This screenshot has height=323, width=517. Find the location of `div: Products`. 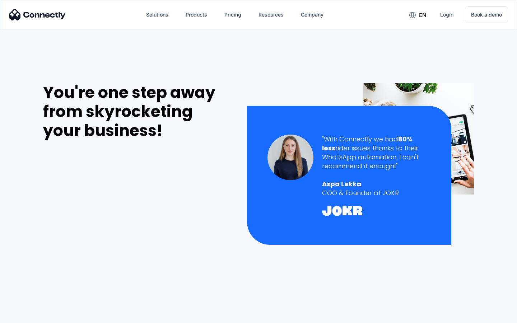

div: Products is located at coordinates (196, 15).